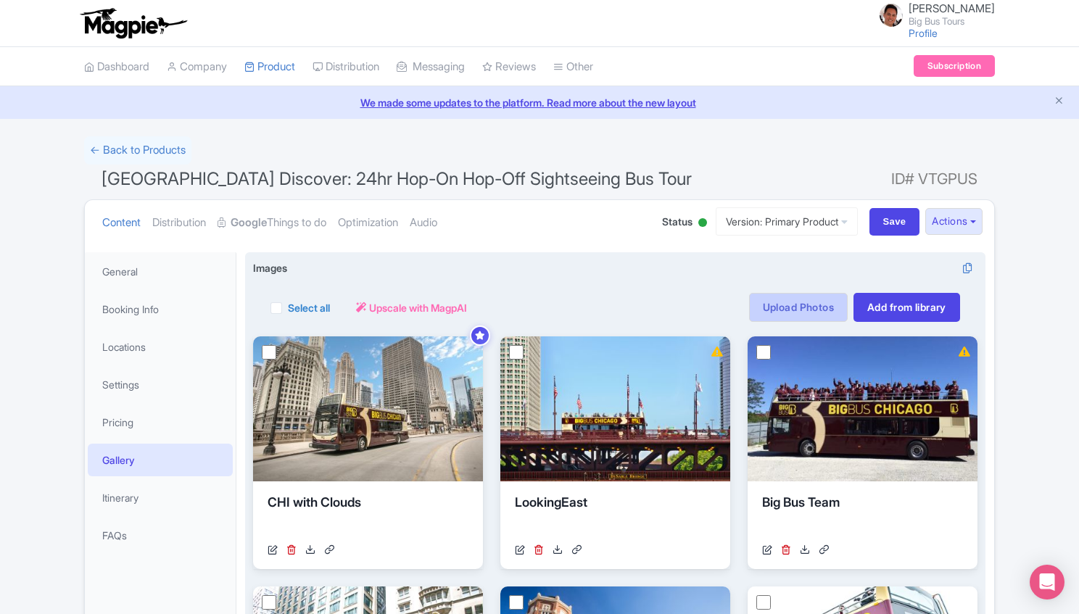 The height and width of the screenshot is (614, 1079). Describe the element at coordinates (951, 21) in the screenshot. I see `small: Big Bus Tours` at that location.